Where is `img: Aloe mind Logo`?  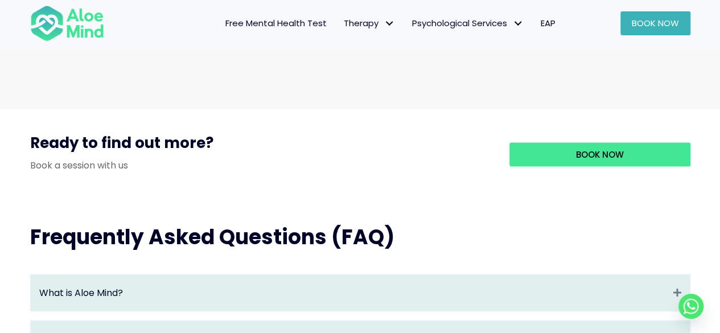 img: Aloe mind Logo is located at coordinates (67, 23).